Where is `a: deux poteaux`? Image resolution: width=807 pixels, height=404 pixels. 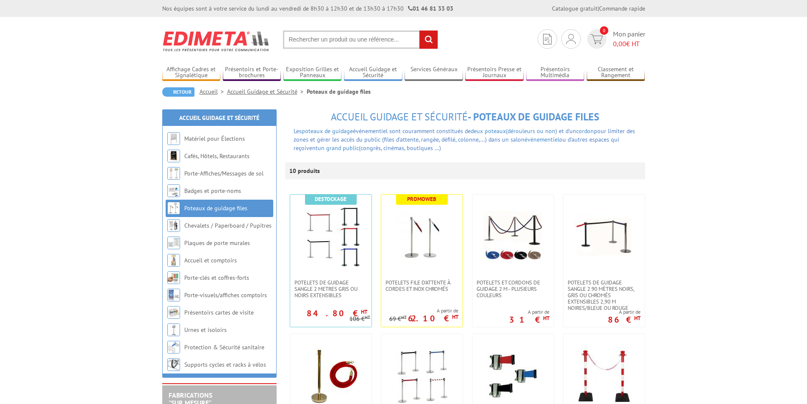
a: deux poteaux is located at coordinates (488, 131).